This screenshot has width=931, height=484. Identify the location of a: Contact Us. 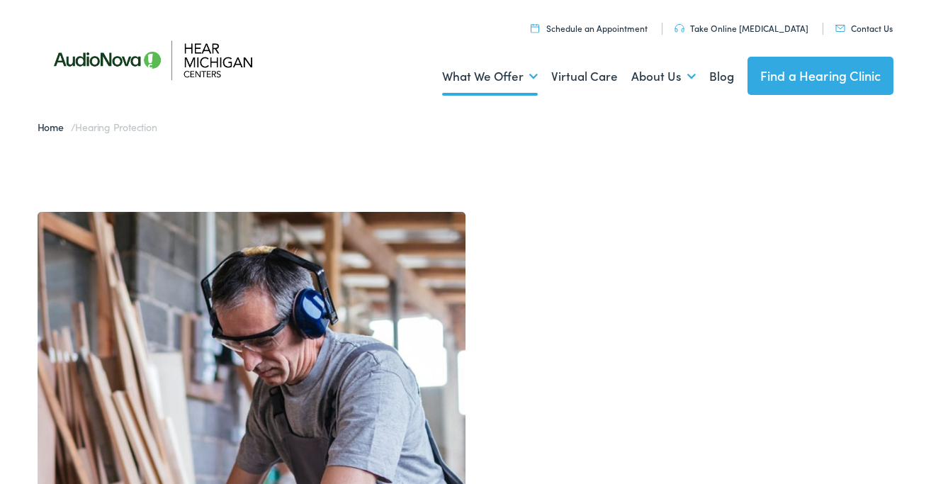
(864, 28).